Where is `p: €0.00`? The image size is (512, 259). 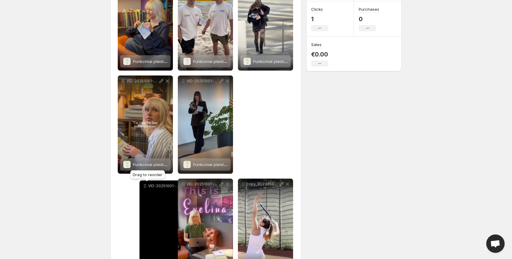 p: €0.00 is located at coordinates (319, 54).